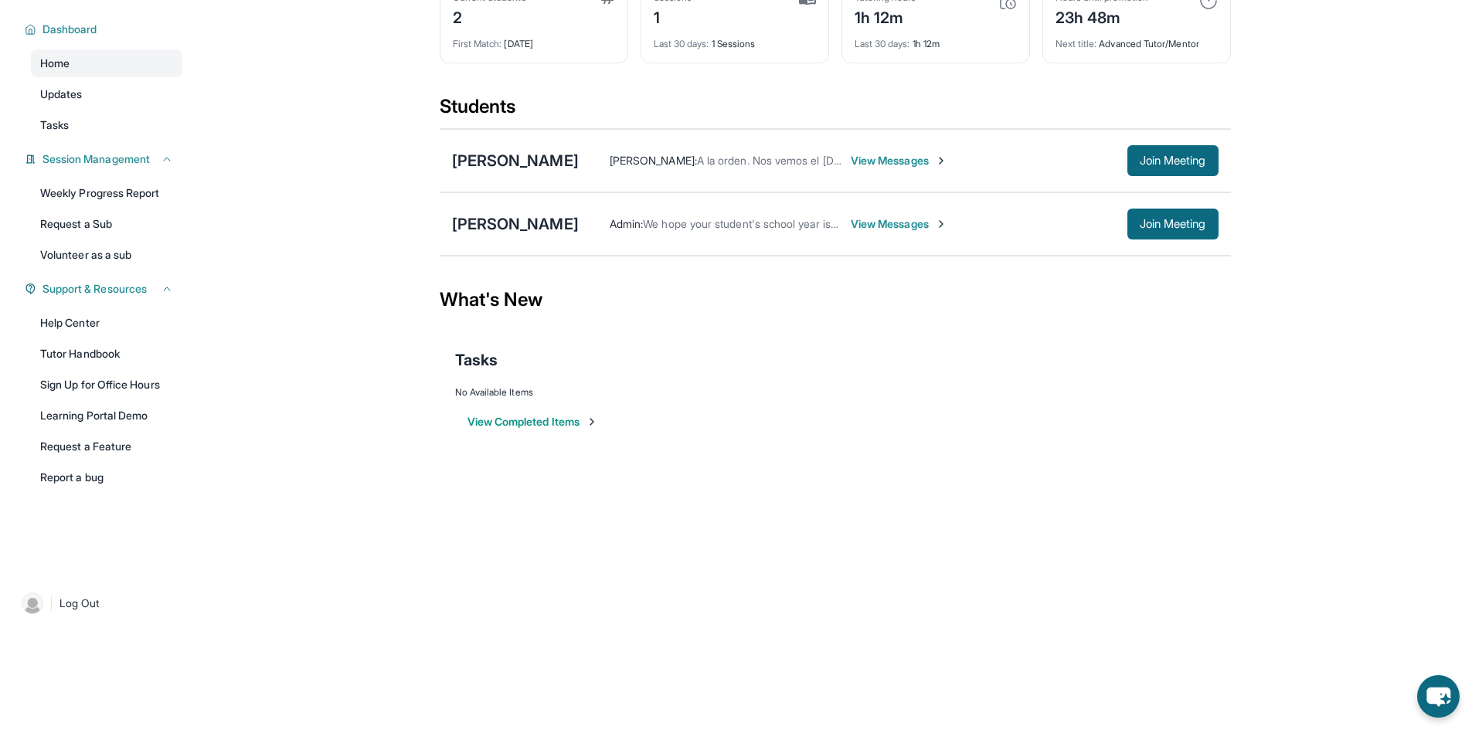  What do you see at coordinates (107, 323) in the screenshot?
I see `a: Help Center` at bounding box center [107, 323].